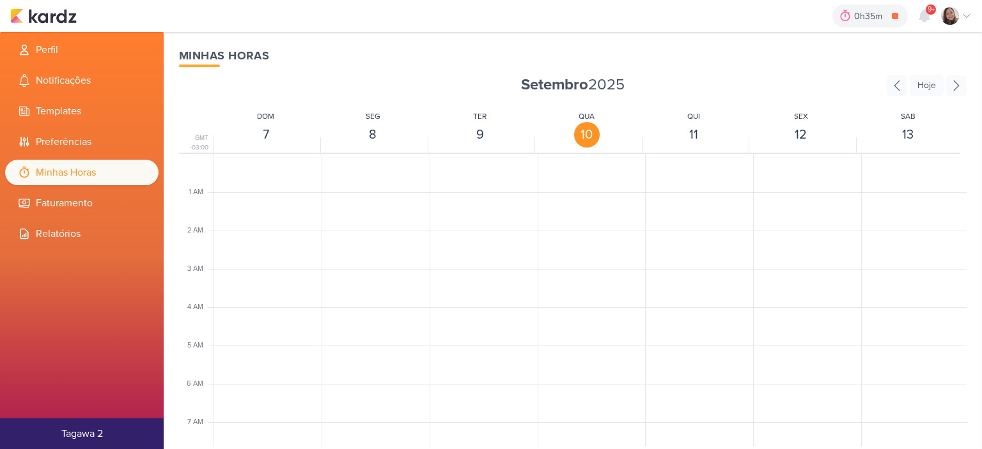 This screenshot has height=449, width=982. What do you see at coordinates (265, 116) in the screenshot?
I see `div: DOM` at bounding box center [265, 116].